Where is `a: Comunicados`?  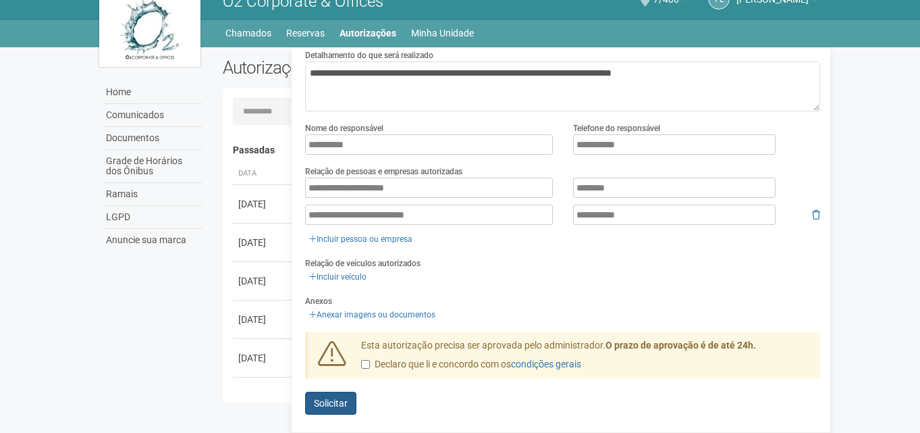 a: Comunicados is located at coordinates (153, 115).